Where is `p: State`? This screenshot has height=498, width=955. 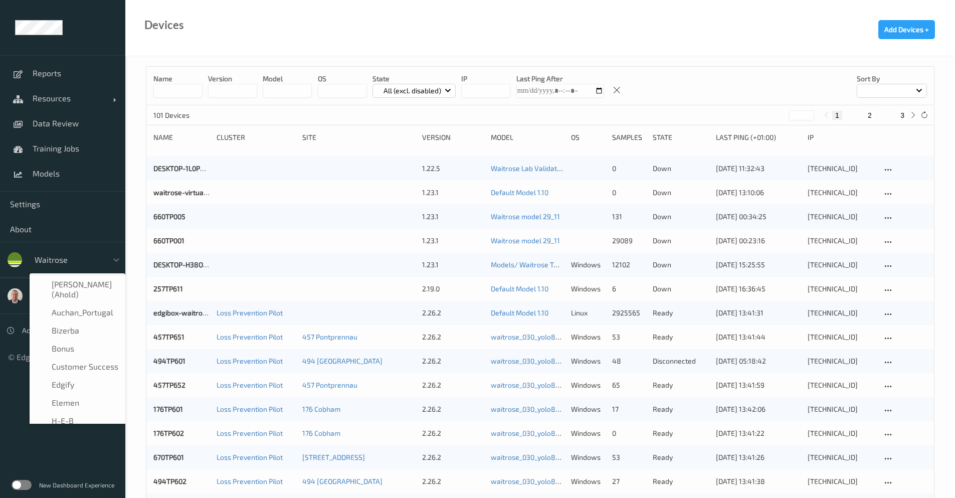
p: State is located at coordinates (414, 79).